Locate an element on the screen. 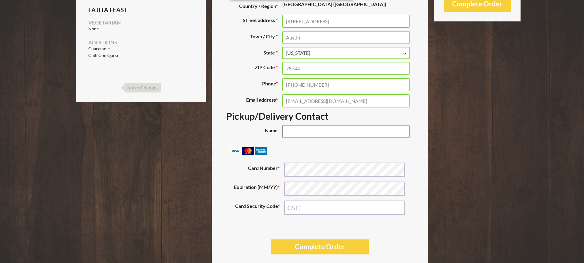 The height and width of the screenshot is (263, 584). span: Additions is located at coordinates (103, 42).